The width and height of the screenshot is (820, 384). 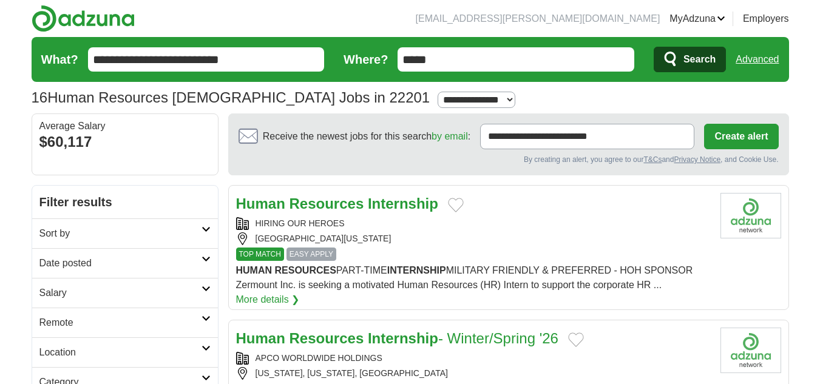 I want to click on button: Search, so click(x=689, y=59).